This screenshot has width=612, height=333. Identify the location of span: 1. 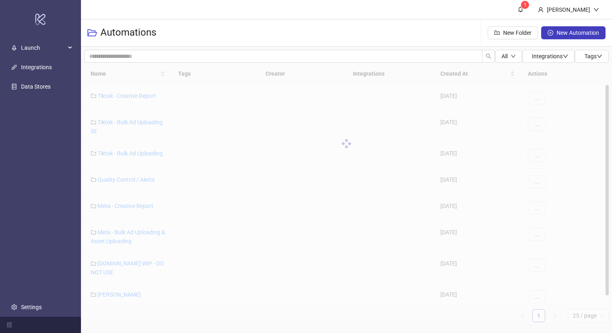
(525, 5).